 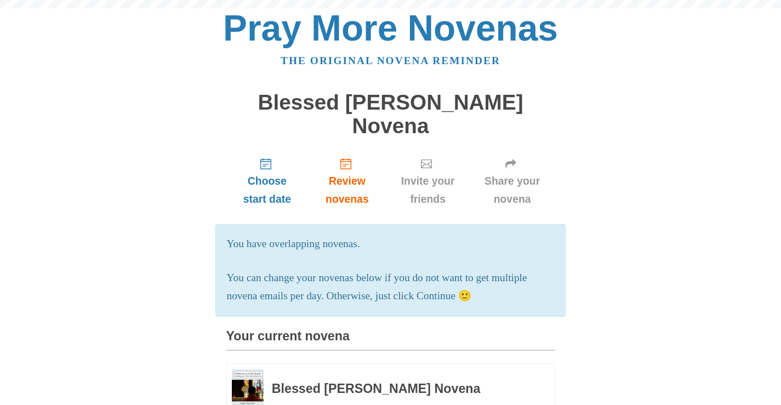 What do you see at coordinates (391, 340) in the screenshot?
I see `h3: Your current novena` at bounding box center [391, 340].